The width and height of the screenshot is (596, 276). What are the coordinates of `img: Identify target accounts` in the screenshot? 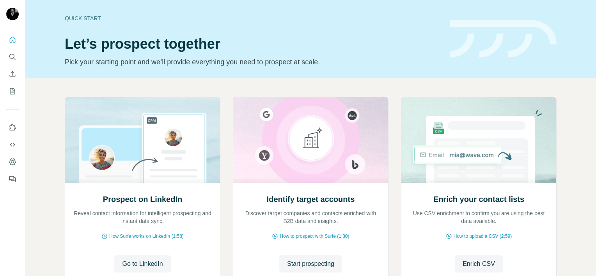 It's located at (310, 140).